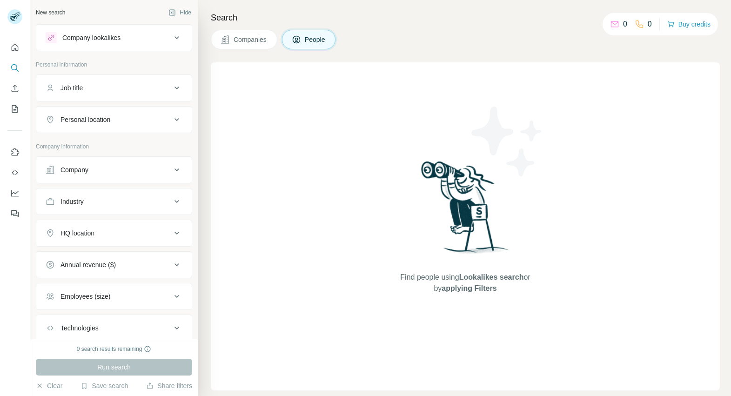  I want to click on button: My lists, so click(15, 109).